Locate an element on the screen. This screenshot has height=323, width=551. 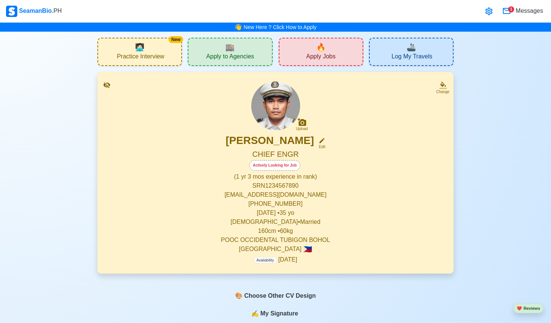
h5: CHIEF ENGR is located at coordinates (276, 155).